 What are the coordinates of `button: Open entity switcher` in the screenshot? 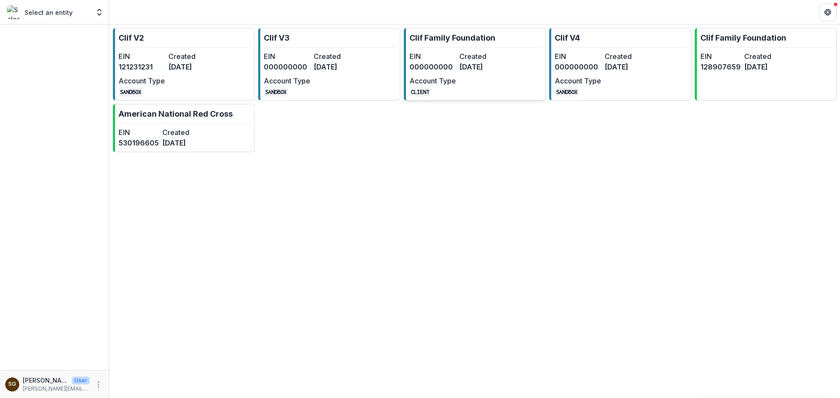 It's located at (99, 12).